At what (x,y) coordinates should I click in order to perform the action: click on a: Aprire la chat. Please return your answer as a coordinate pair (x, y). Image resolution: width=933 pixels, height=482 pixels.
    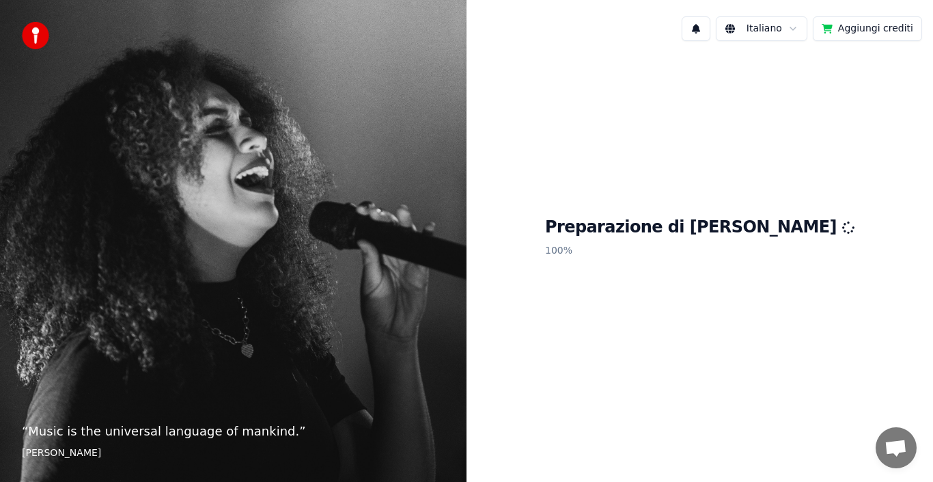
    Looking at the image, I should click on (896, 448).